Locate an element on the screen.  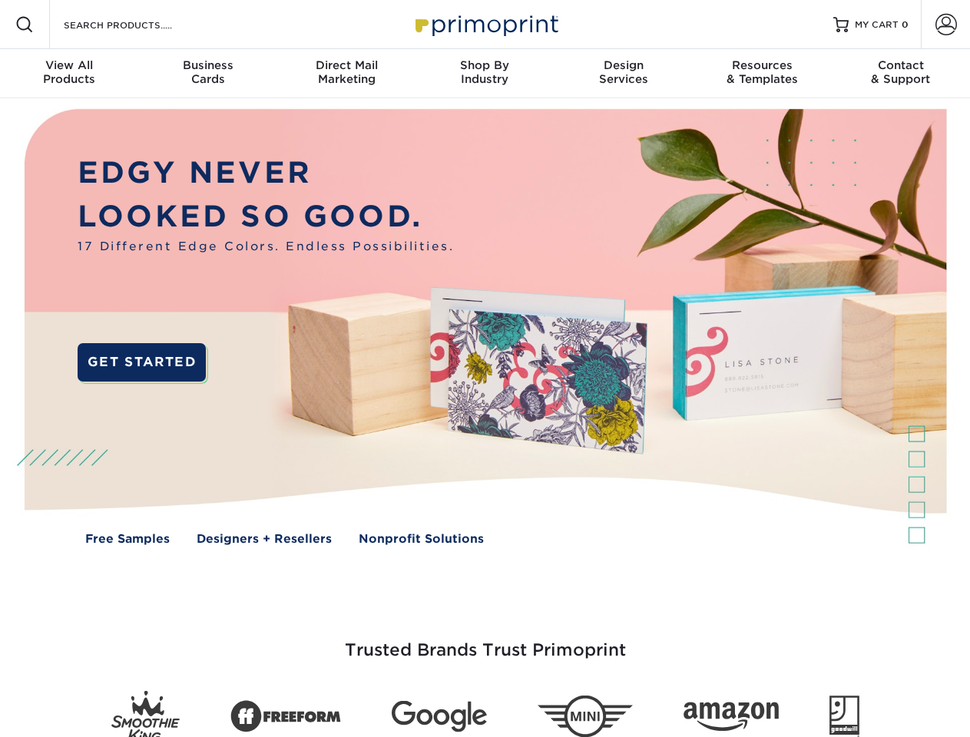
a: Nonprofit Solutions is located at coordinates (421, 539).